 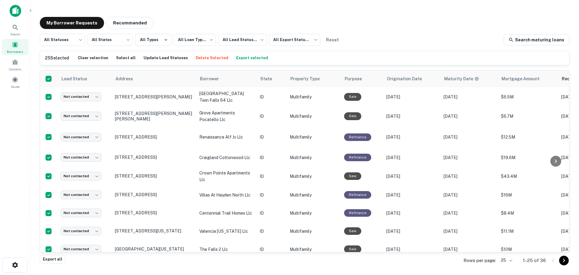 What do you see at coordinates (153, 40) in the screenshot?
I see `button: All Types` at bounding box center [153, 40].